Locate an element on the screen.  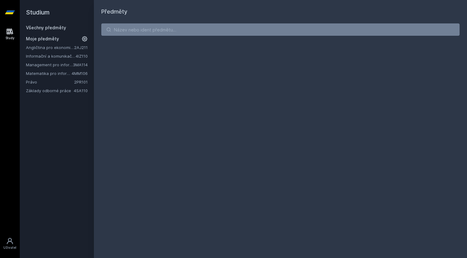
a: 4SA110 is located at coordinates (81, 91).